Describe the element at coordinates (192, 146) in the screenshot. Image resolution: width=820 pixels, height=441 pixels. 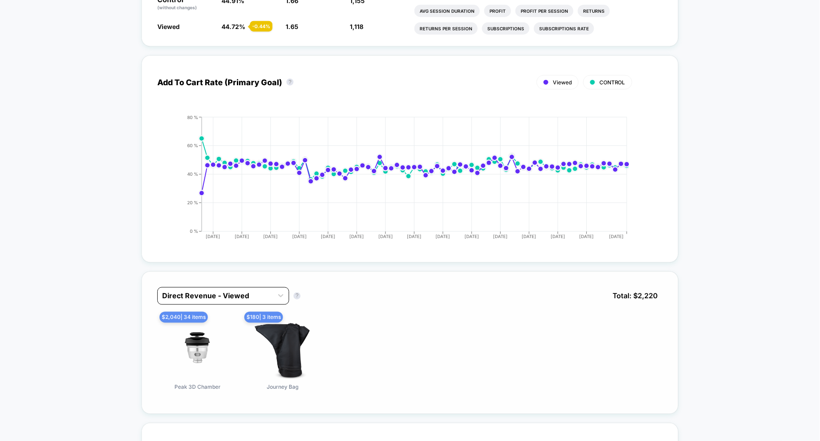
I see `tspan: 60 %` at that location.